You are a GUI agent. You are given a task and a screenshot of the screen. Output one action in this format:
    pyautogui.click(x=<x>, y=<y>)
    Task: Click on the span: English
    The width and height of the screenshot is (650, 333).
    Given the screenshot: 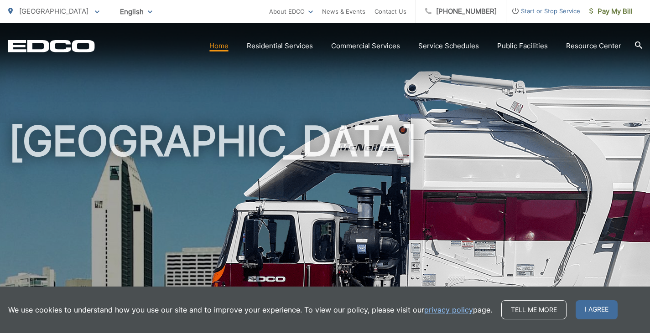 What is the action you would take?
    pyautogui.click(x=136, y=11)
    